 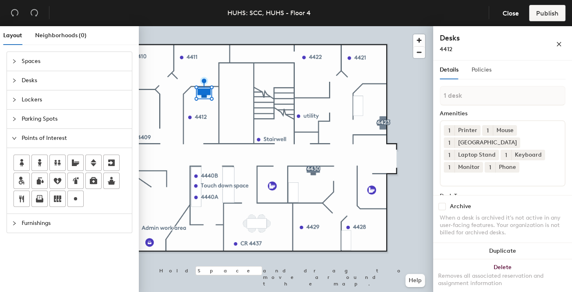 I want to click on div: Mouse, so click(x=505, y=130).